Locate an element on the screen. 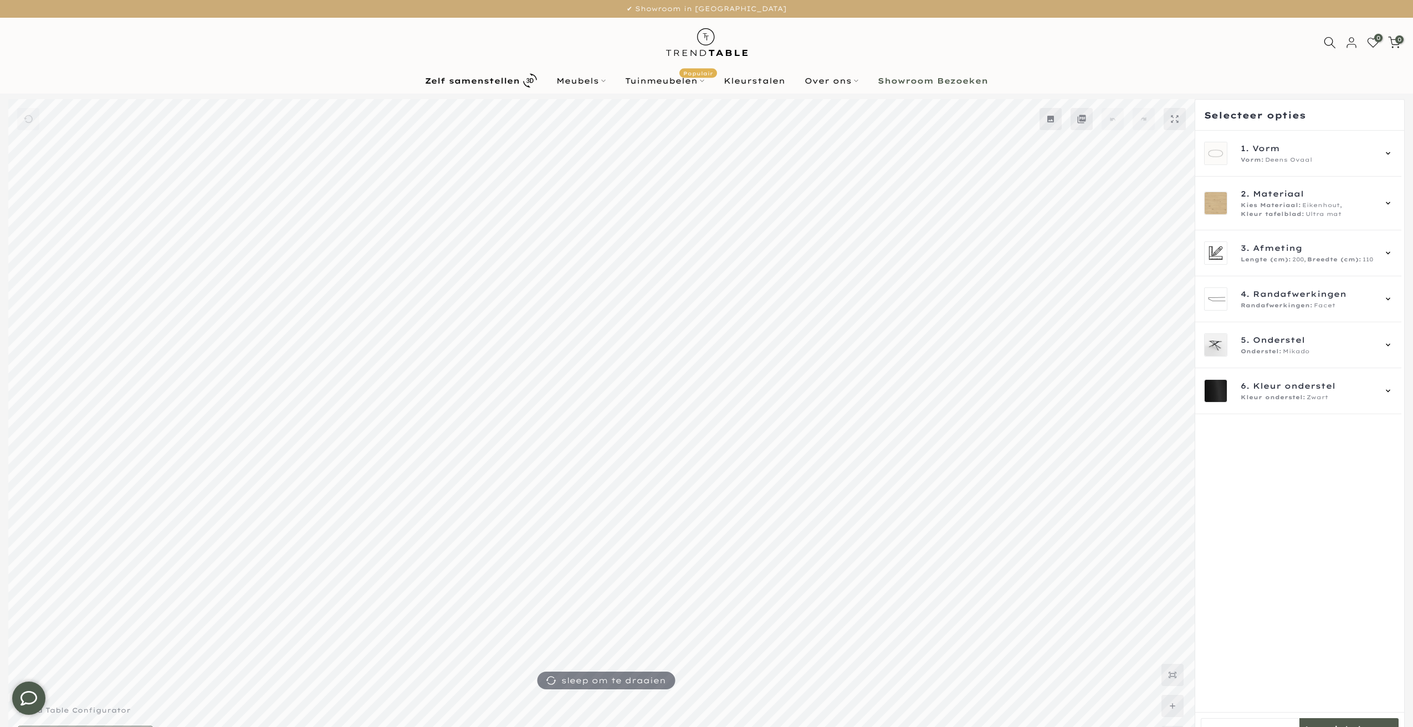  a: Over ons is located at coordinates (832, 81).